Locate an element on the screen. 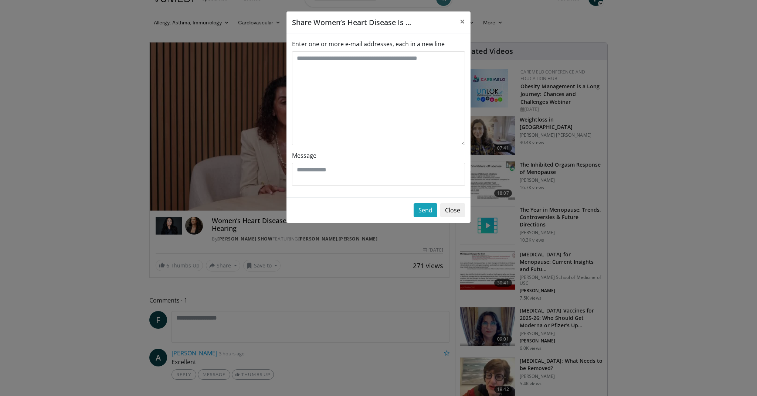  button: Send is located at coordinates (426, 210).